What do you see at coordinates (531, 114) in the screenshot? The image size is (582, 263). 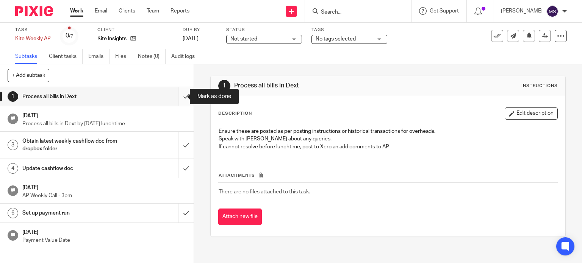 I see `button: Edit description` at bounding box center [531, 114].